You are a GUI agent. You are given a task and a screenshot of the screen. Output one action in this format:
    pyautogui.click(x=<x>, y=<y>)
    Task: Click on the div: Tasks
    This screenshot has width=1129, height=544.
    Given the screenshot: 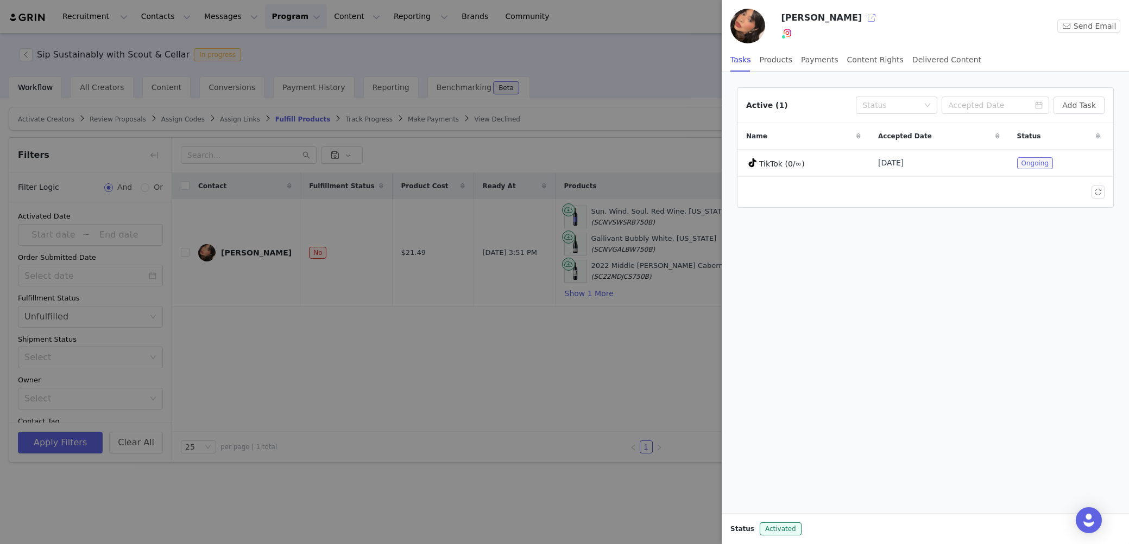 What is the action you would take?
    pyautogui.click(x=740, y=60)
    